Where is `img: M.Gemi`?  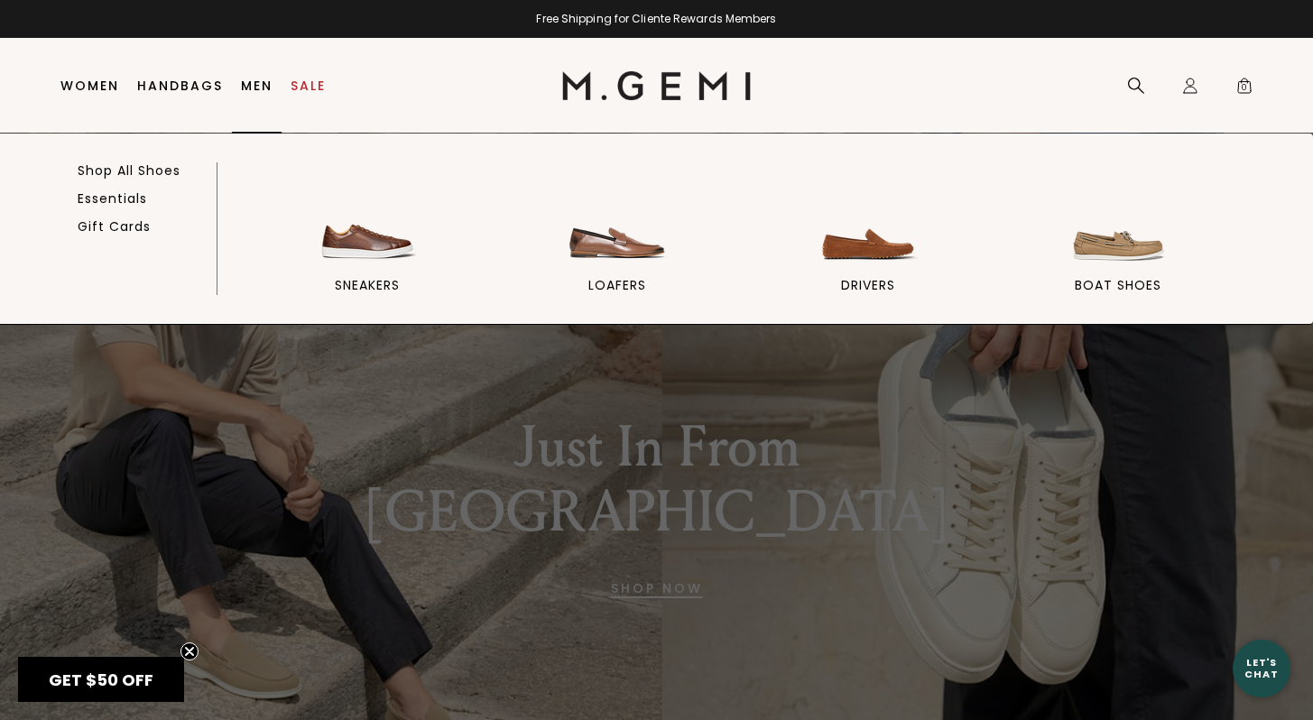 img: M.Gemi is located at coordinates (656, 86).